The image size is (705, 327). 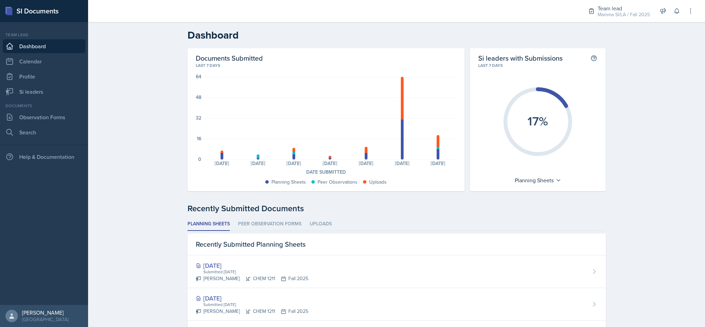 What do you see at coordinates (200, 159) in the screenshot?
I see `div: 0` at bounding box center [200, 159].